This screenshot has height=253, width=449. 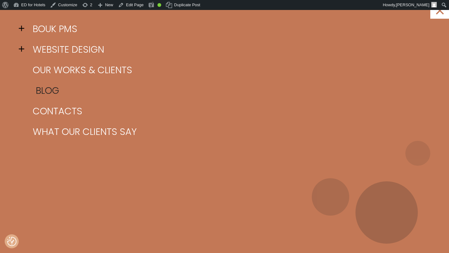 I want to click on img: Revisit consent button, so click(x=12, y=242).